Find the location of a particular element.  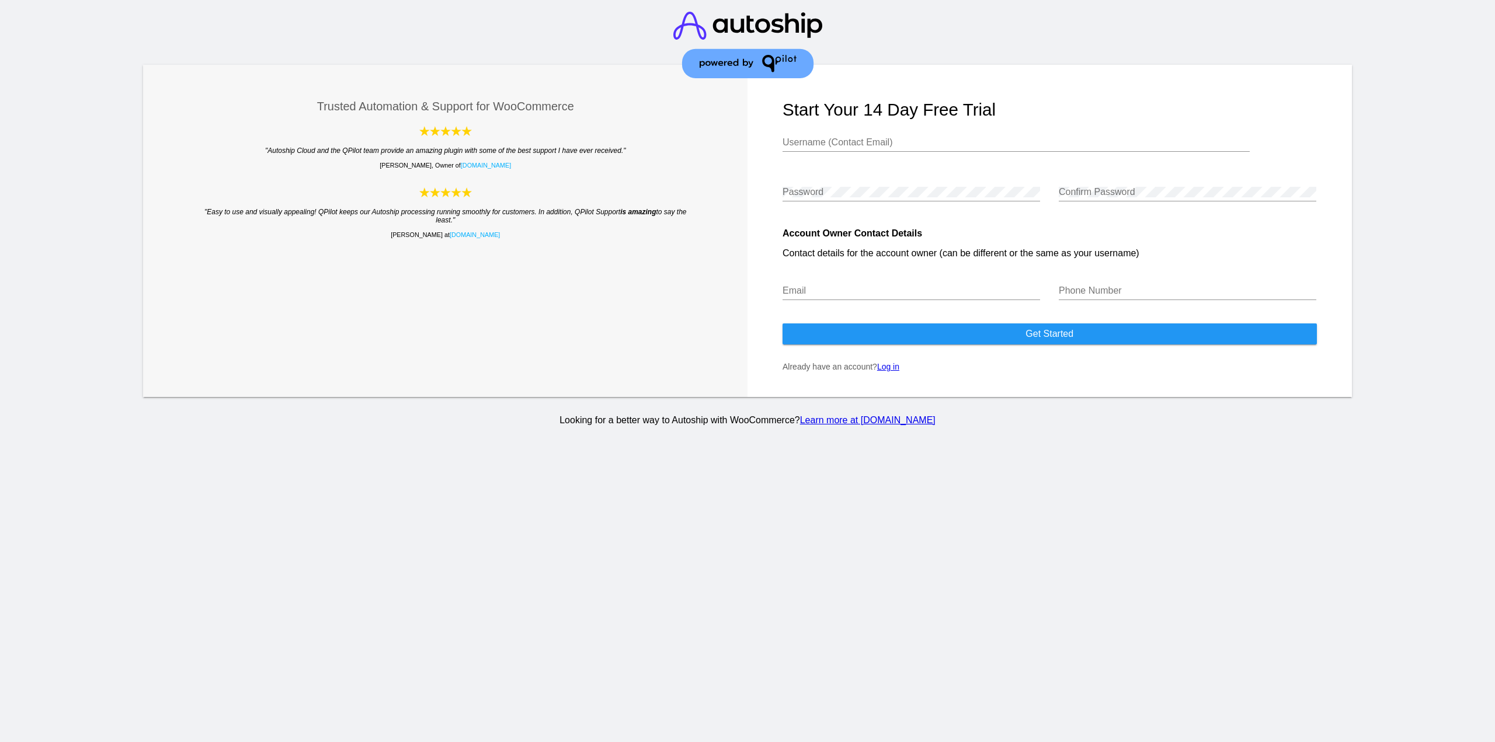

strong: is amazing is located at coordinates (638, 212).